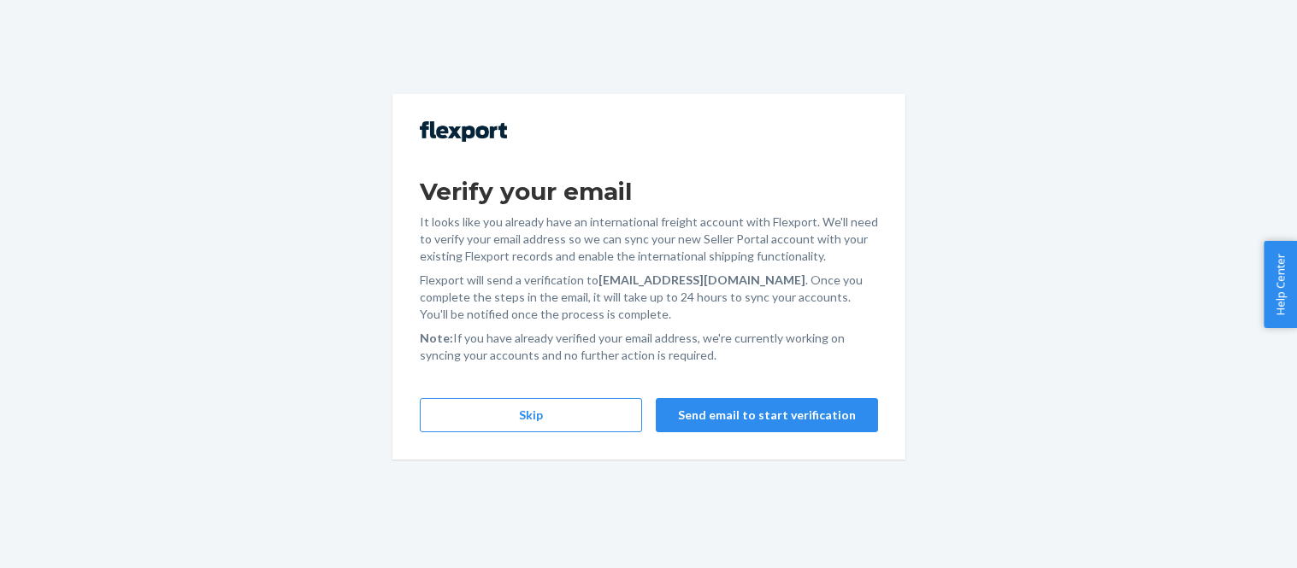  What do you see at coordinates (767, 415) in the screenshot?
I see `button: Send email to start verification` at bounding box center [767, 415].